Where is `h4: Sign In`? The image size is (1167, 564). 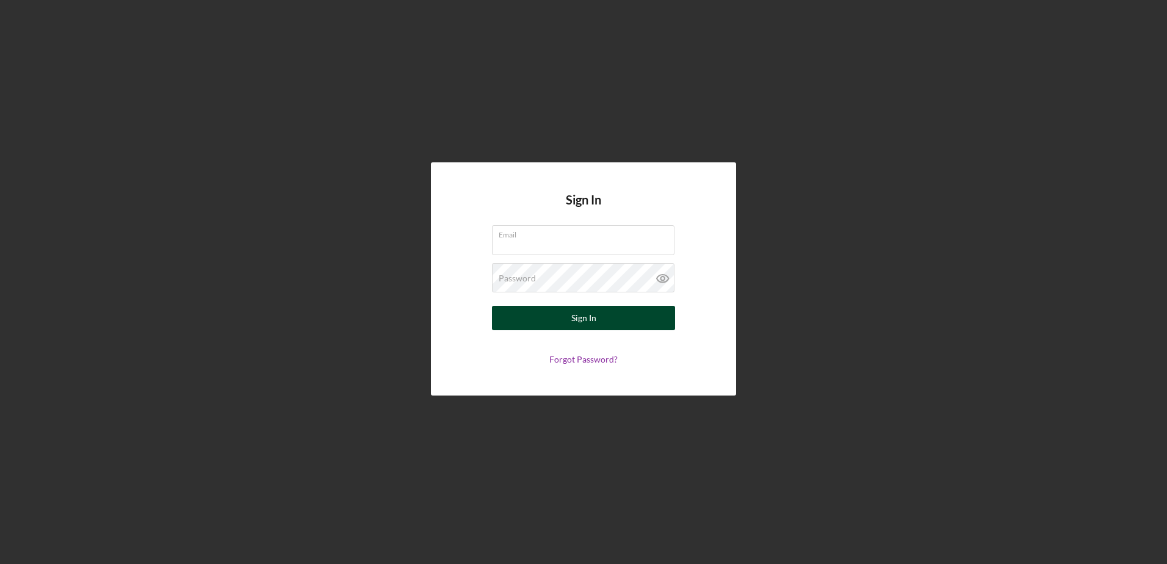 h4: Sign In is located at coordinates (583, 209).